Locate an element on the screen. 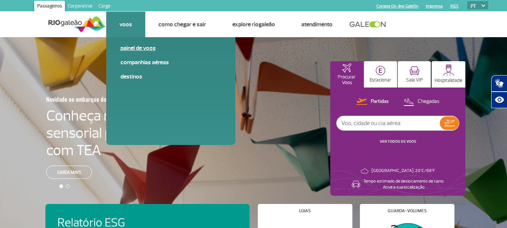 Image resolution: width=507 pixels, height=228 pixels. button: Hospitalidade is located at coordinates (449, 74).